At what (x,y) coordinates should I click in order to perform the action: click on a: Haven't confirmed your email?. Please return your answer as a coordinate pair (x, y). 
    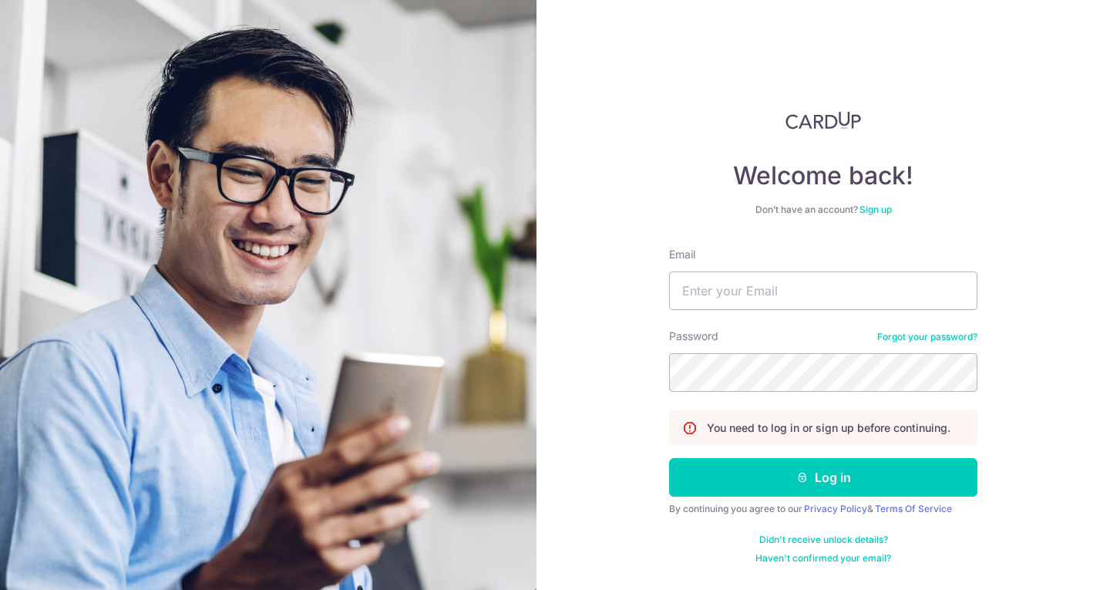
    Looking at the image, I should click on (823, 558).